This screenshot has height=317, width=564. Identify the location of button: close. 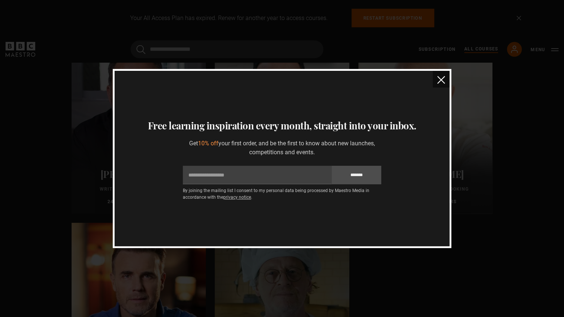
(441, 79).